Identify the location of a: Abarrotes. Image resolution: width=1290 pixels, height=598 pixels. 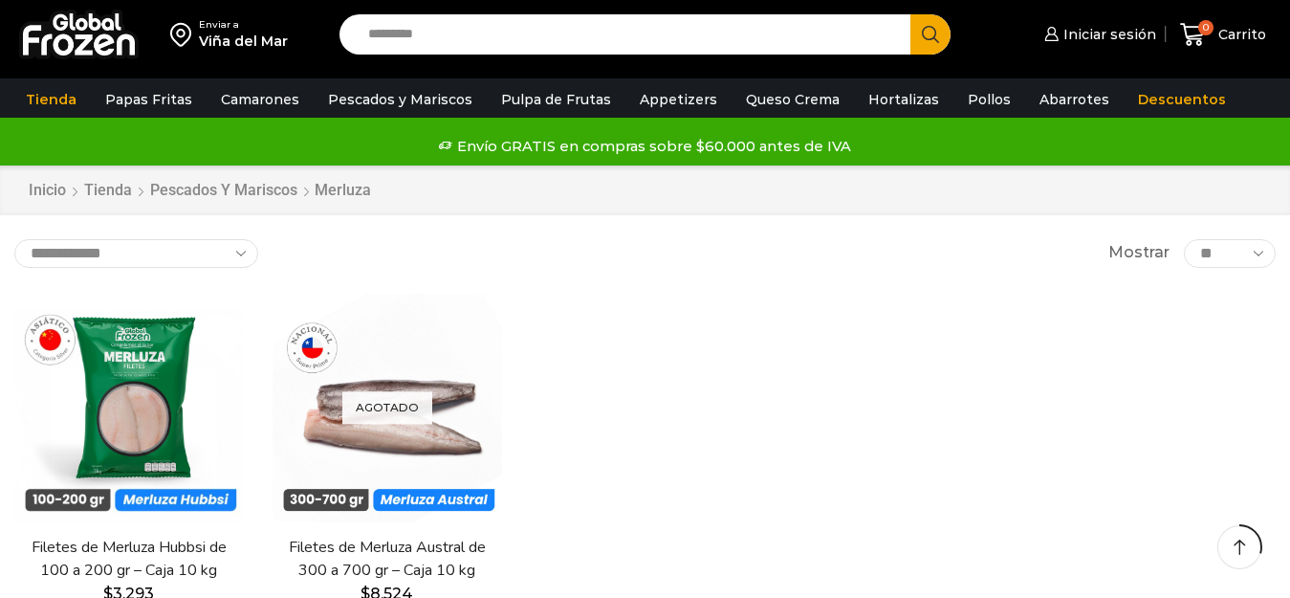
(1074, 99).